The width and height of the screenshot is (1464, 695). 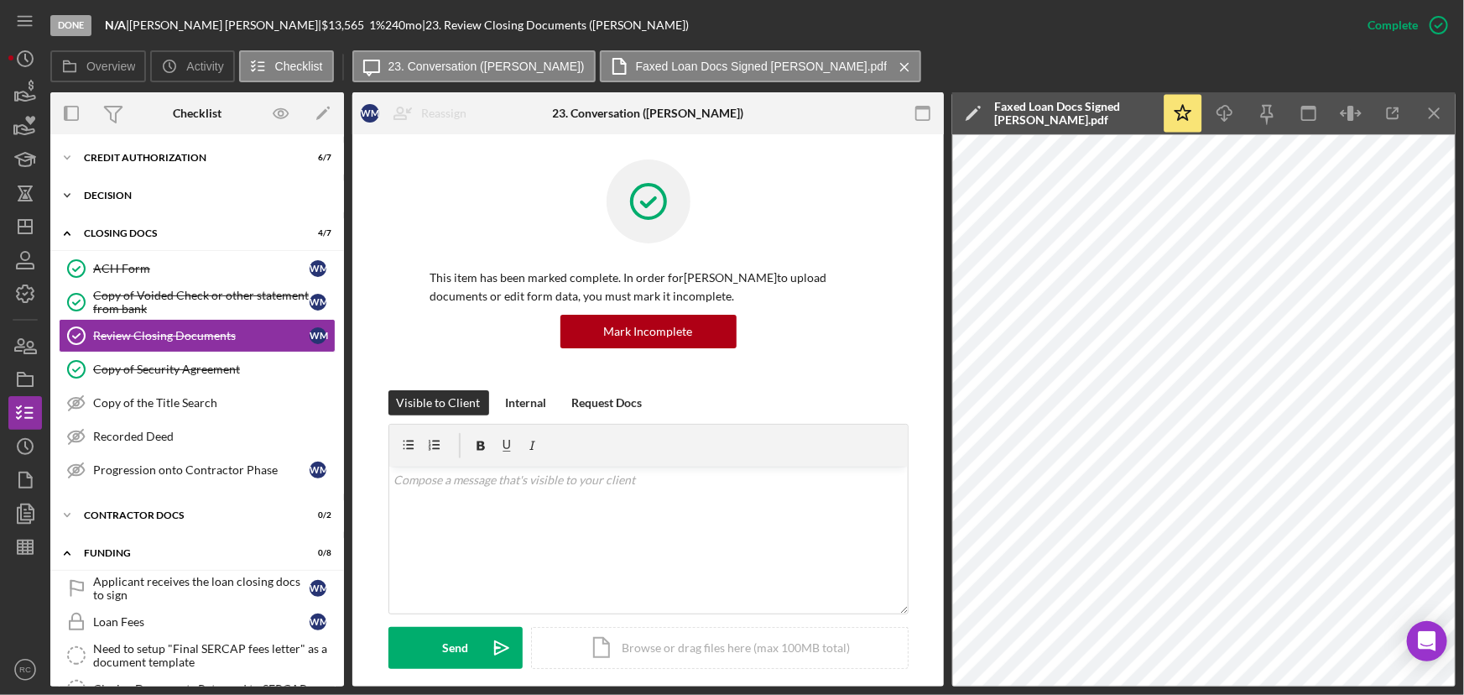 What do you see at coordinates (201, 336) in the screenshot?
I see `div: Review Closing Documents` at bounding box center [201, 336].